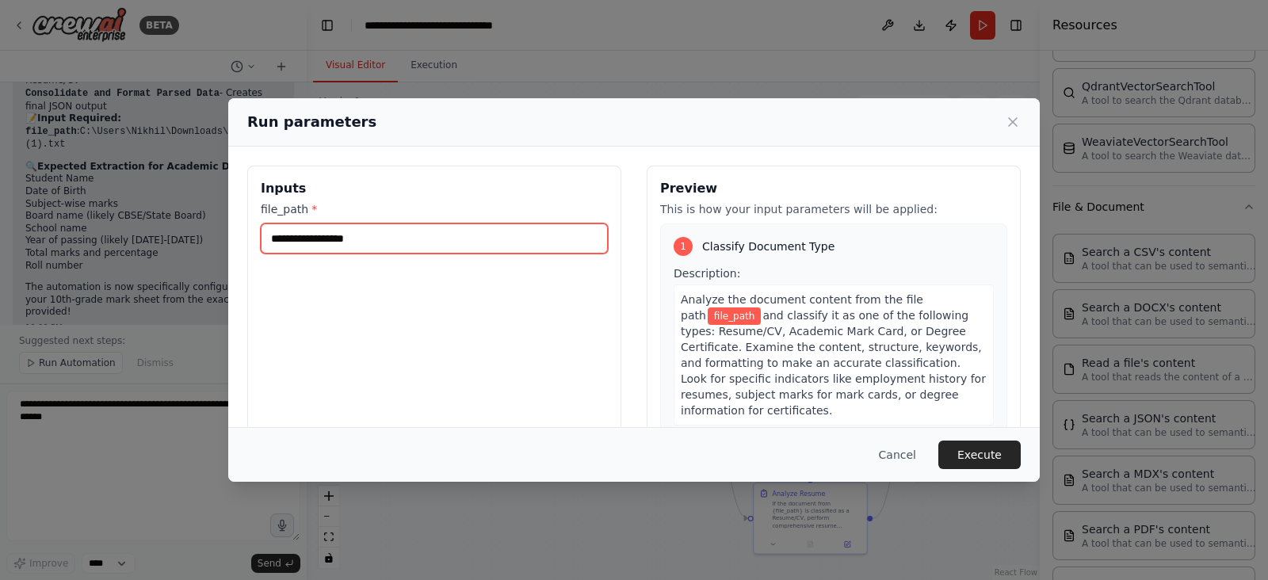 The width and height of the screenshot is (1268, 580). I want to click on h2: Run parameters, so click(311, 122).